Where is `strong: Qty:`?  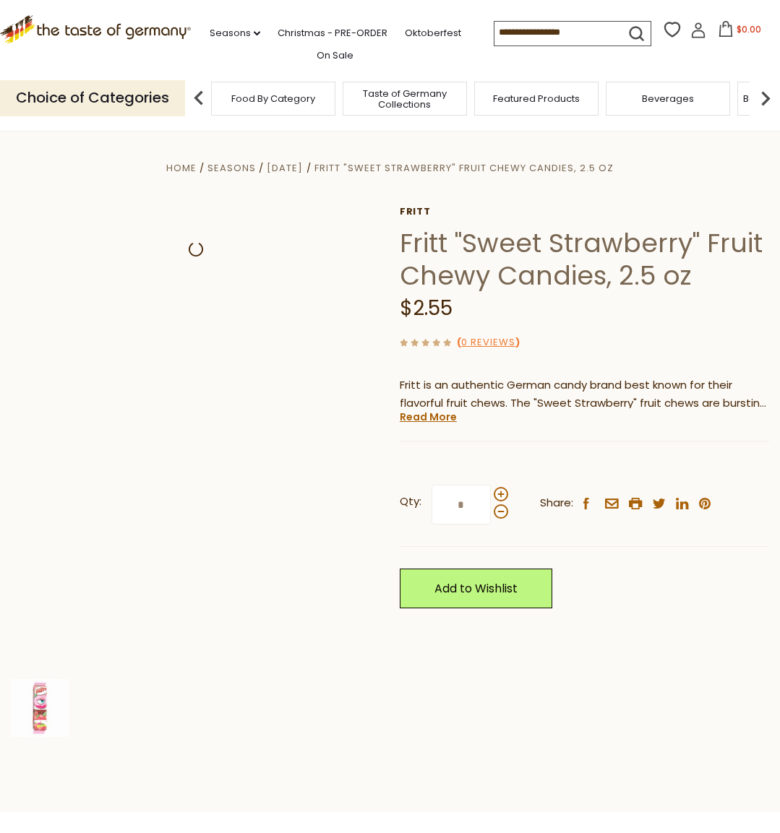 strong: Qty: is located at coordinates (410, 501).